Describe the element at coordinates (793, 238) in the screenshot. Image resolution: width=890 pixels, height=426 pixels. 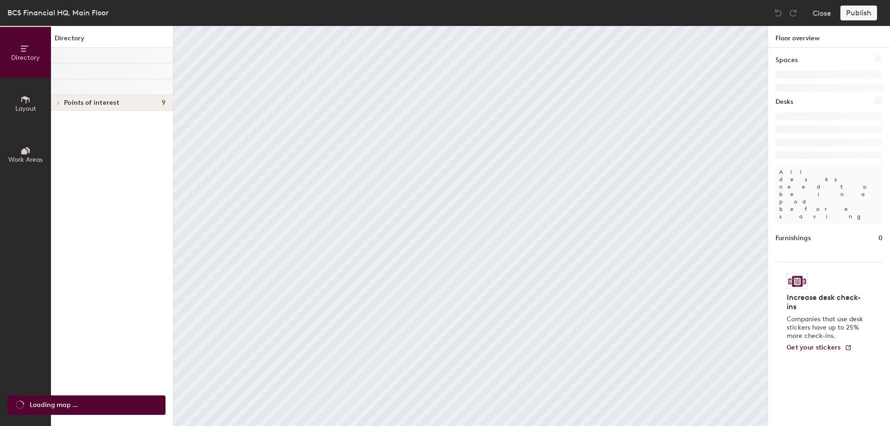
I see `h1: Furnishings` at that location.